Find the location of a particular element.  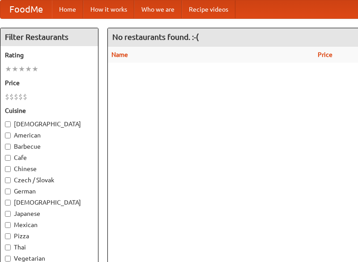

label: Cafe is located at coordinates (49, 157).